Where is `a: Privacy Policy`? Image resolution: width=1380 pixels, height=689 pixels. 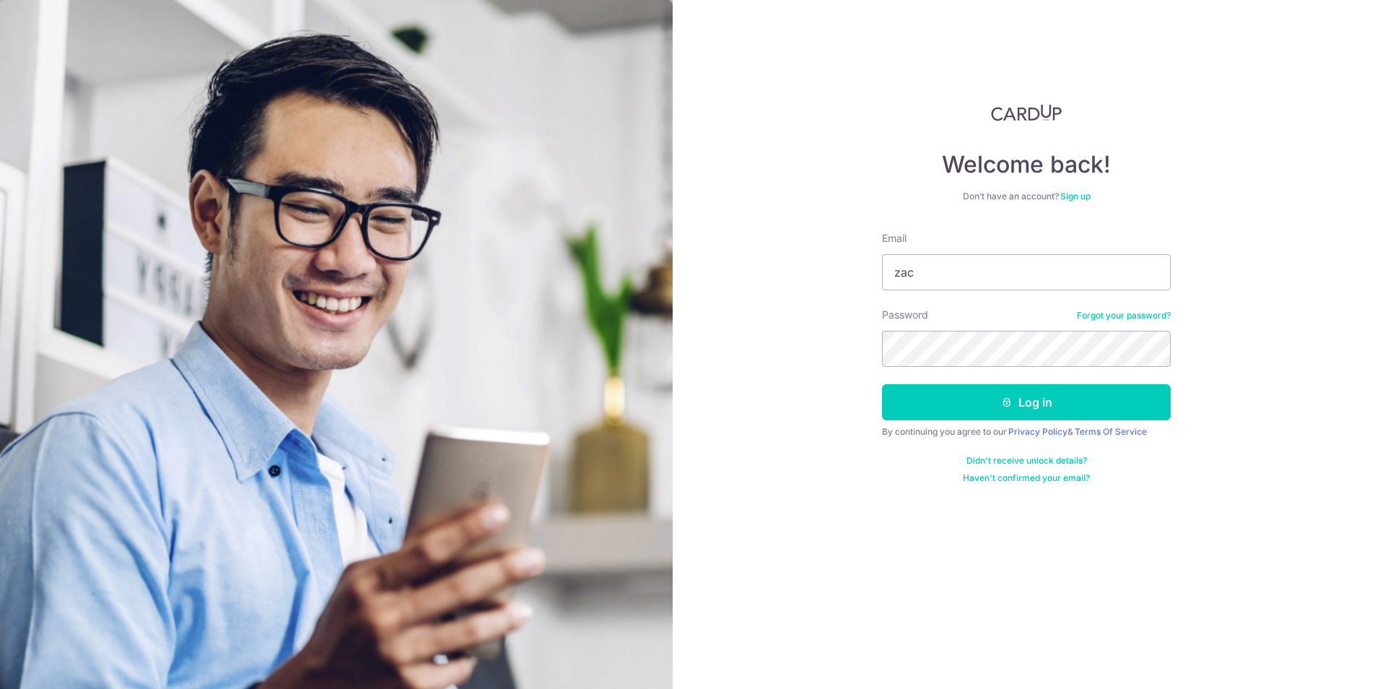 a: Privacy Policy is located at coordinates (1038, 431).